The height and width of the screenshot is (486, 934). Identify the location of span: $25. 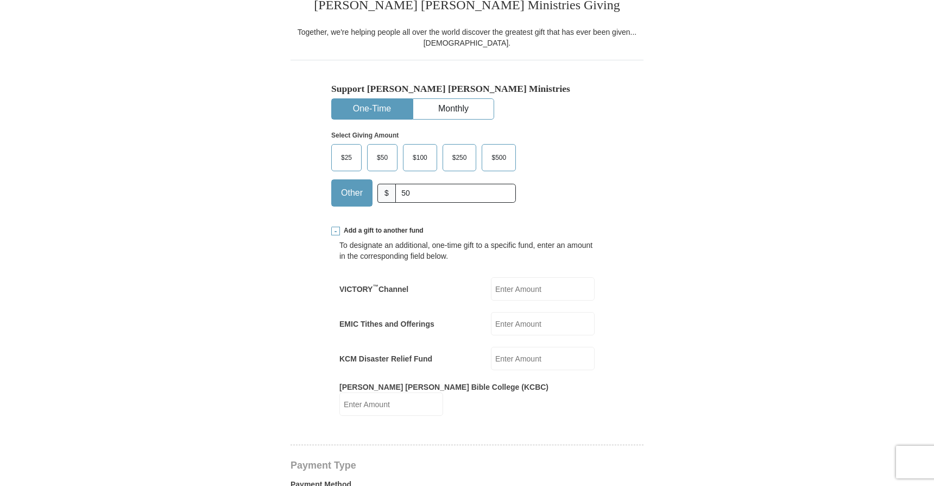
(347, 158).